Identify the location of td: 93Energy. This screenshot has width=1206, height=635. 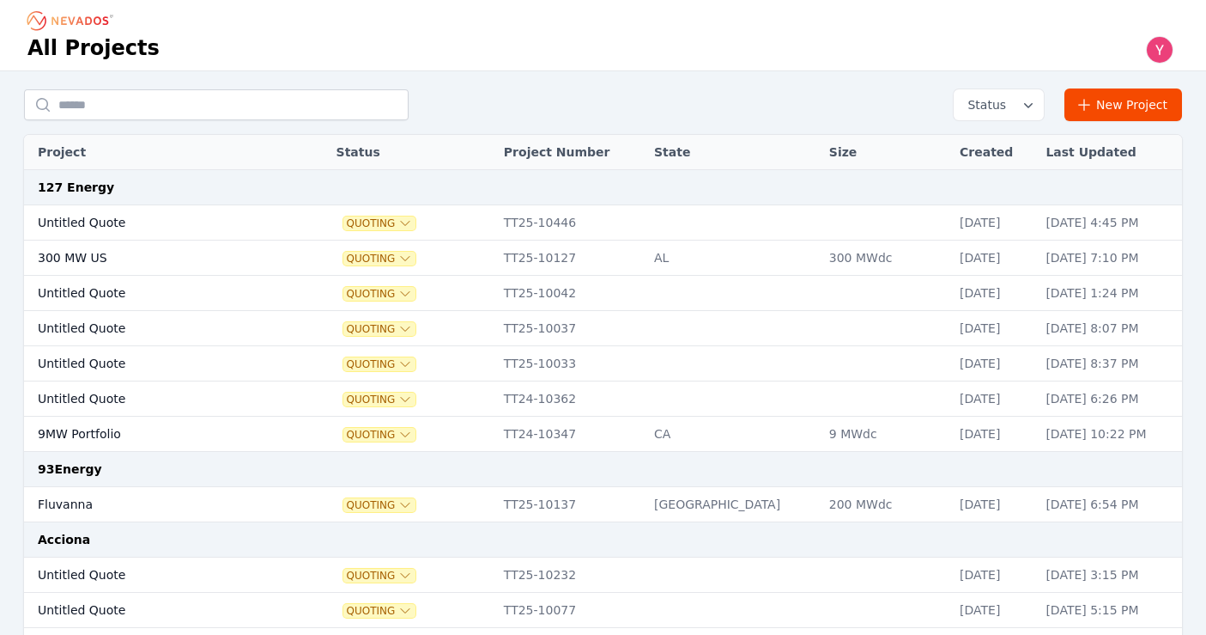
(603, 469).